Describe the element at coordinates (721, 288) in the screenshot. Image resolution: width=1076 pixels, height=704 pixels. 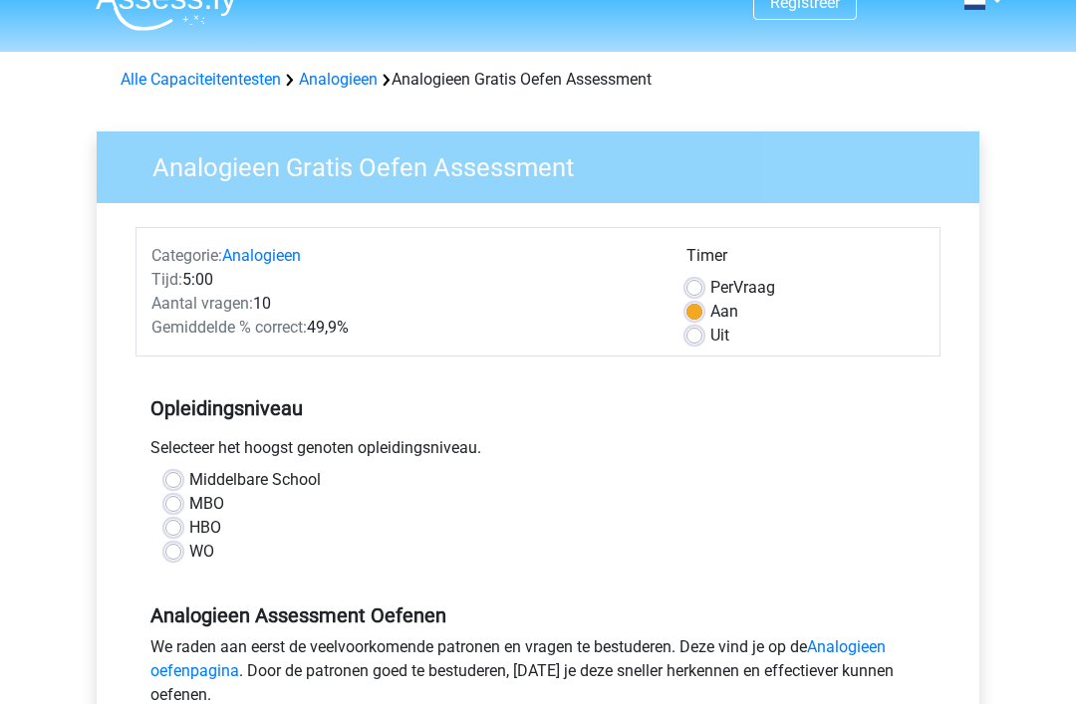
I see `span: Per` at that location.